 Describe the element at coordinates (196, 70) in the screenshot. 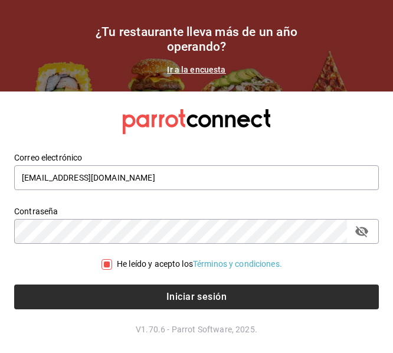

I see `a: Ir a la encuesta` at that location.